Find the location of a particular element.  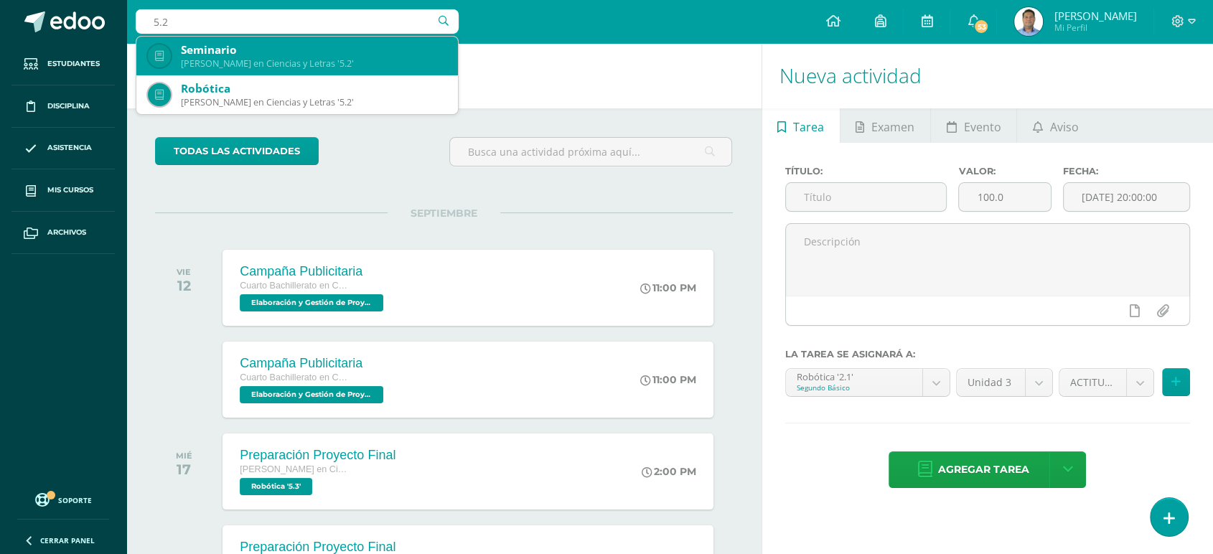

input: Busca un usuario... is located at coordinates (297, 22).